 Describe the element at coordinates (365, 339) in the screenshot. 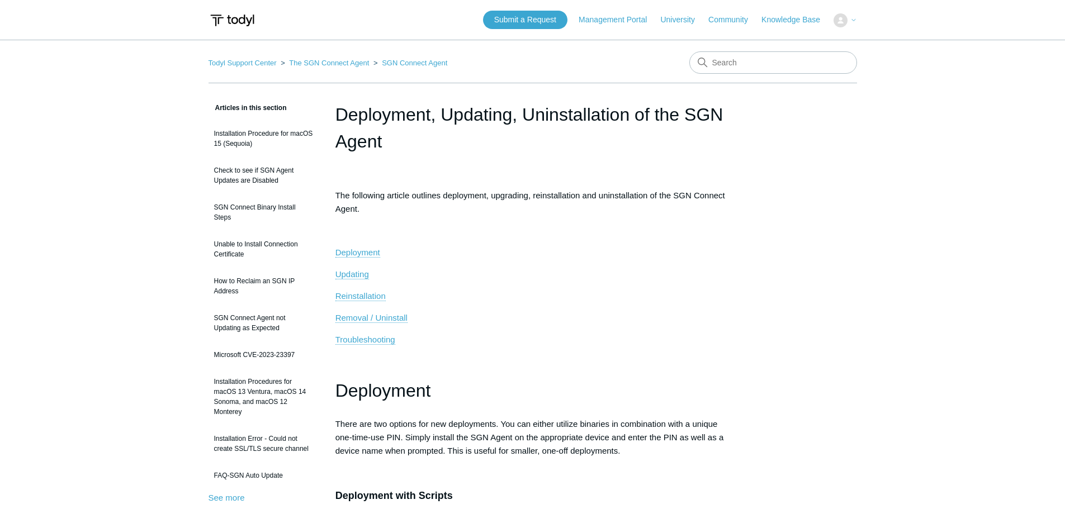

I see `span: Troubleshooting` at that location.